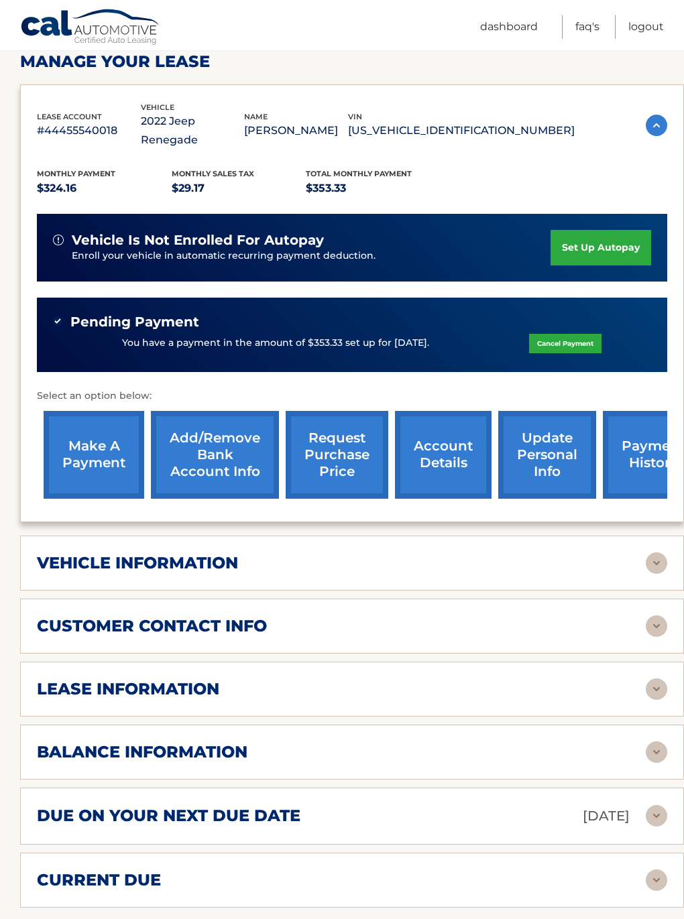 This screenshot has height=919, width=684. What do you see at coordinates (69, 117) in the screenshot?
I see `span: lease account` at bounding box center [69, 117].